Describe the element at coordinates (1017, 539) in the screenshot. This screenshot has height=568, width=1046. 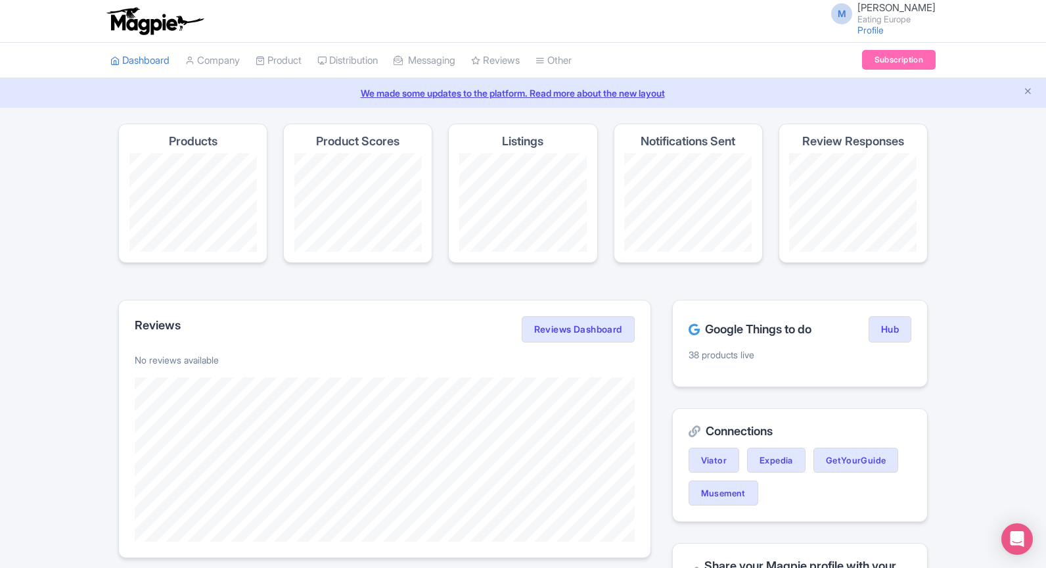
I see `div: Open Intercom Messenger` at that location.